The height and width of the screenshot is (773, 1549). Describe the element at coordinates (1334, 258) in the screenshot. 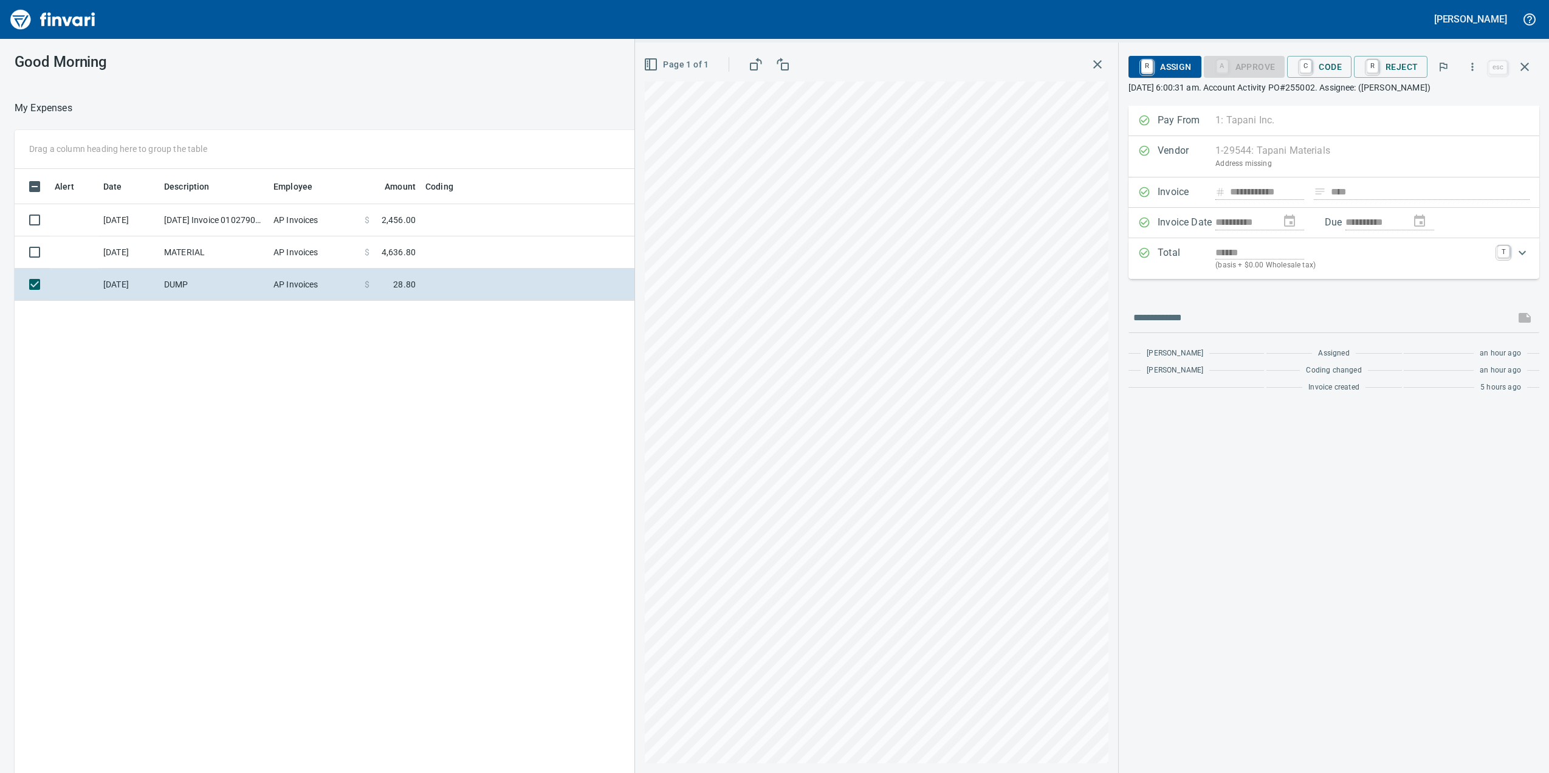

I see `div: Expand` at that location.